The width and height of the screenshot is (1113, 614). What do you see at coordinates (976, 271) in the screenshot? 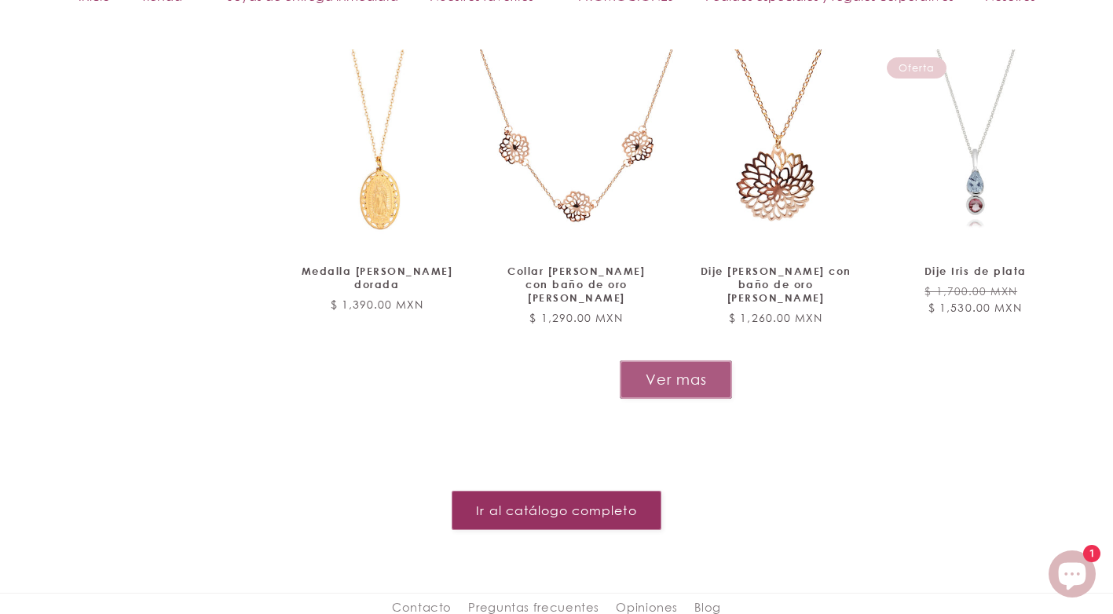
I see `a: Dije Iris de plata` at bounding box center [976, 271].